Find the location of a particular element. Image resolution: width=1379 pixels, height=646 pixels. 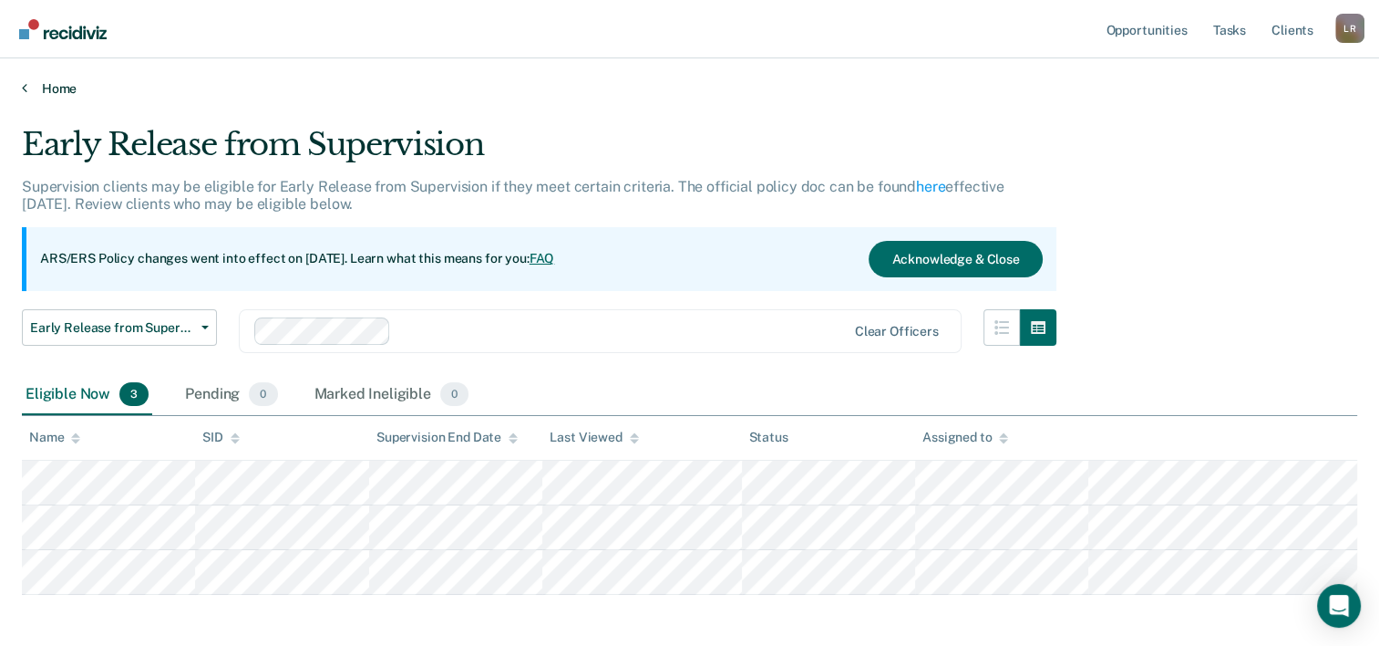

a: here is located at coordinates (931, 186).